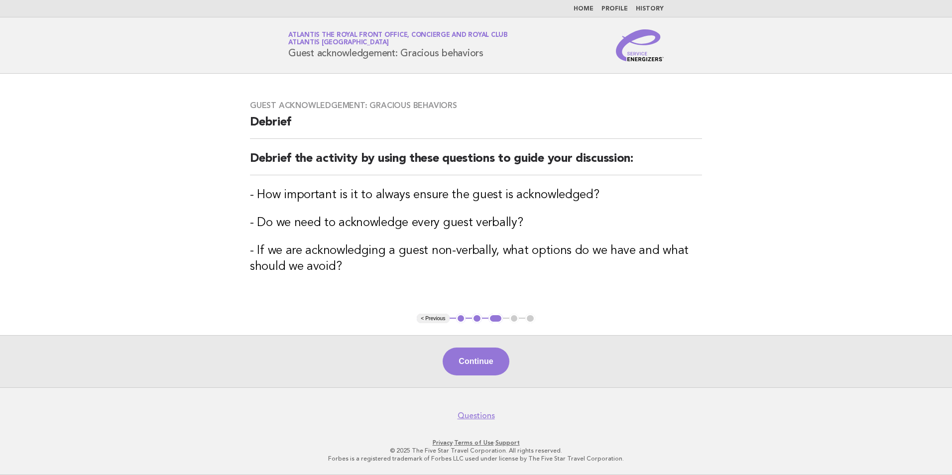 This screenshot has height=475, width=952. What do you see at coordinates (584, 9) in the screenshot?
I see `a: Home` at bounding box center [584, 9].